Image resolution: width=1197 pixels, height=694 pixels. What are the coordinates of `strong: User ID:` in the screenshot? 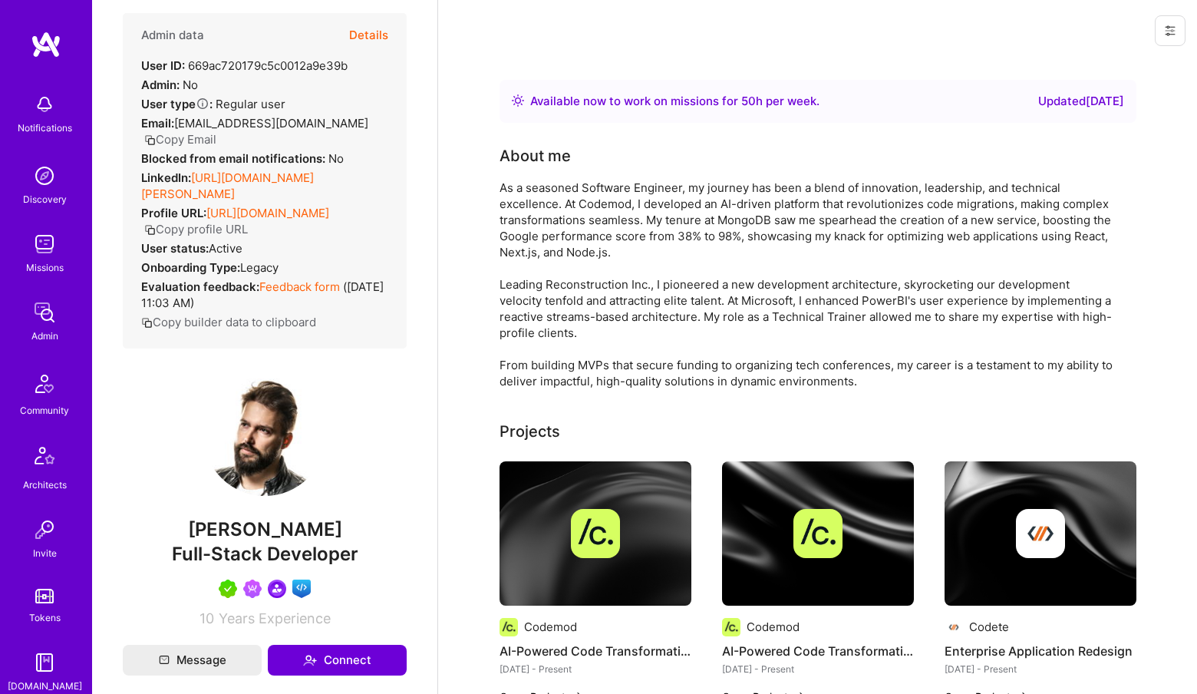 It's located at (163, 65).